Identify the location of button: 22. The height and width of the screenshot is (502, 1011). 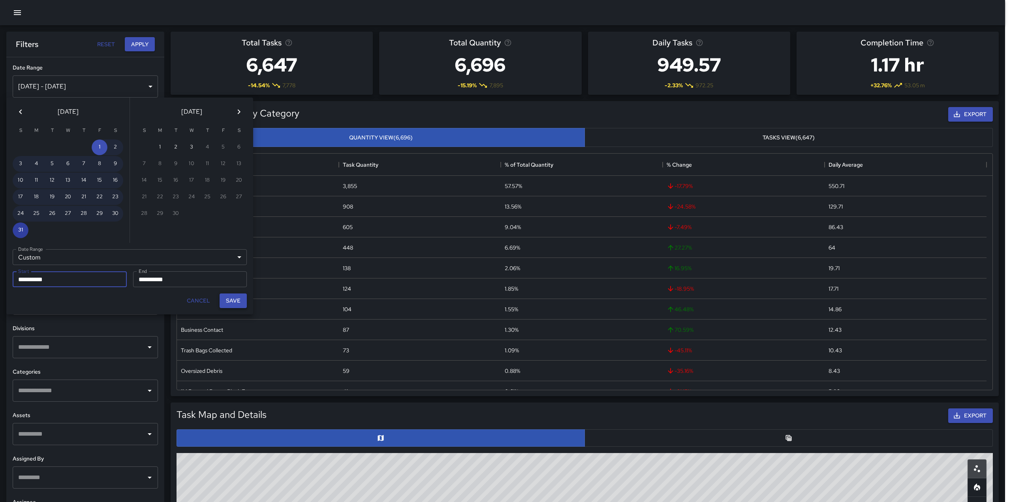
(100, 197).